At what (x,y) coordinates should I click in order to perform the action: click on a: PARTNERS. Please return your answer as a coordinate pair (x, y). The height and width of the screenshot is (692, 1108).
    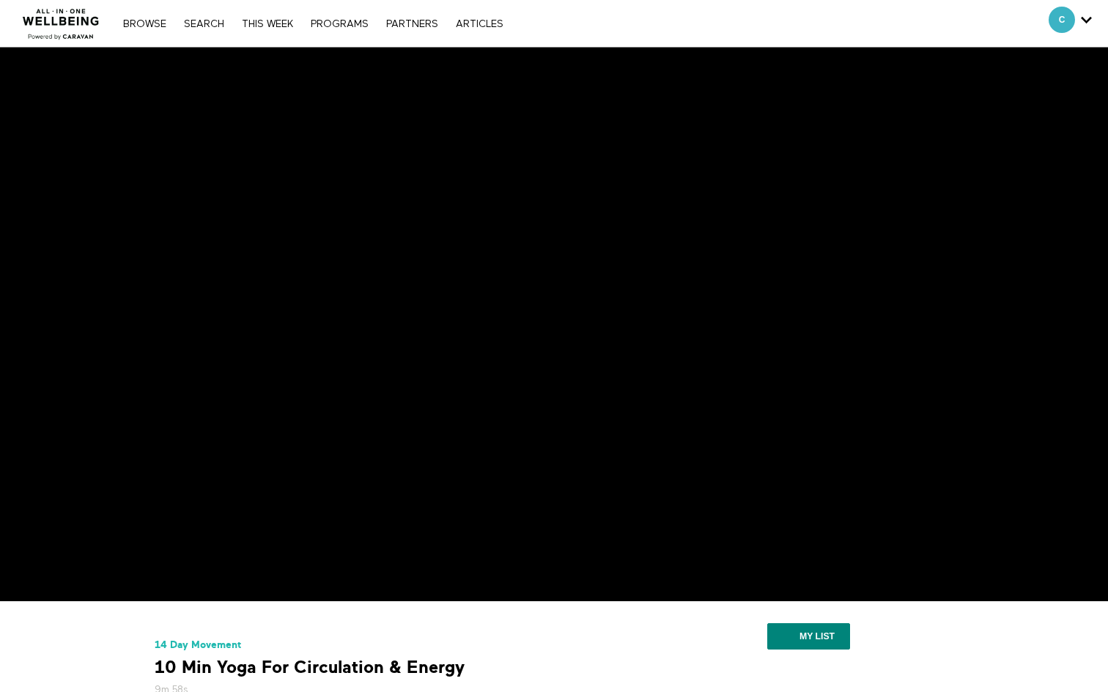
    Looking at the image, I should click on (412, 24).